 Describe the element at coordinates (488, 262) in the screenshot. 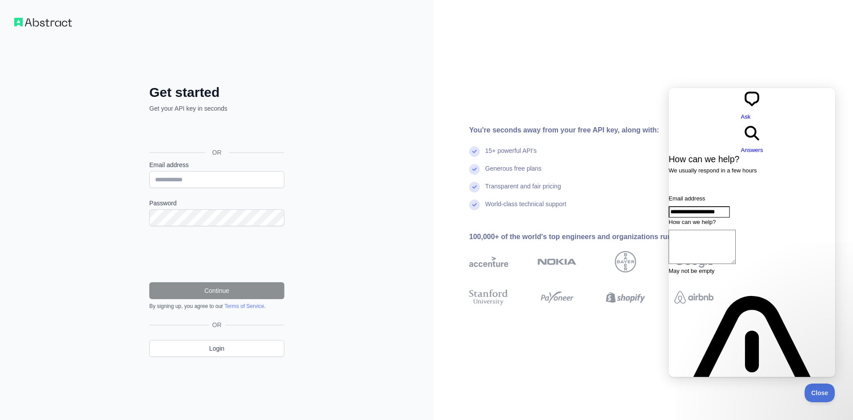

I see `img: accenture` at that location.